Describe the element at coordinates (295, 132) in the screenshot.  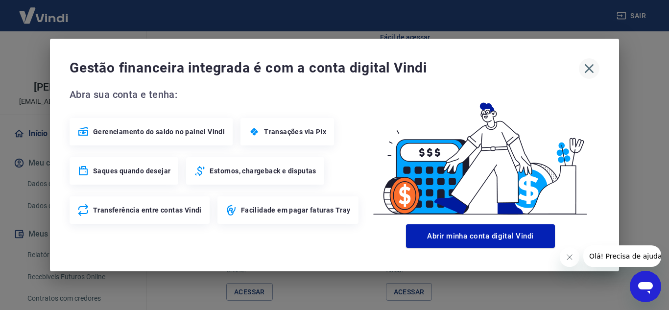
I see `span: Transações via Pix` at that location.